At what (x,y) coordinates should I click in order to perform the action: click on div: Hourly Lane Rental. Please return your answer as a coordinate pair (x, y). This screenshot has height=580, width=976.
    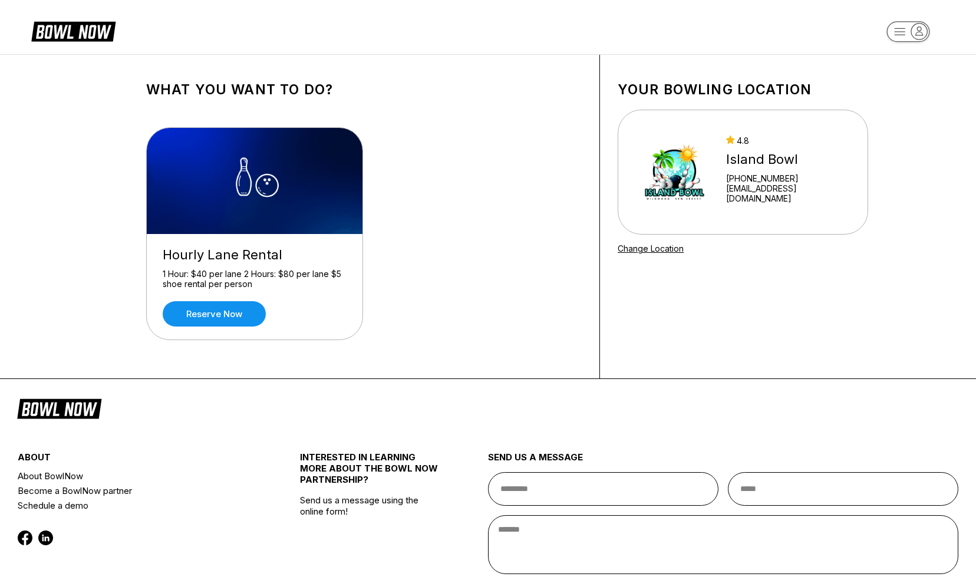
    Looking at the image, I should click on (255, 255).